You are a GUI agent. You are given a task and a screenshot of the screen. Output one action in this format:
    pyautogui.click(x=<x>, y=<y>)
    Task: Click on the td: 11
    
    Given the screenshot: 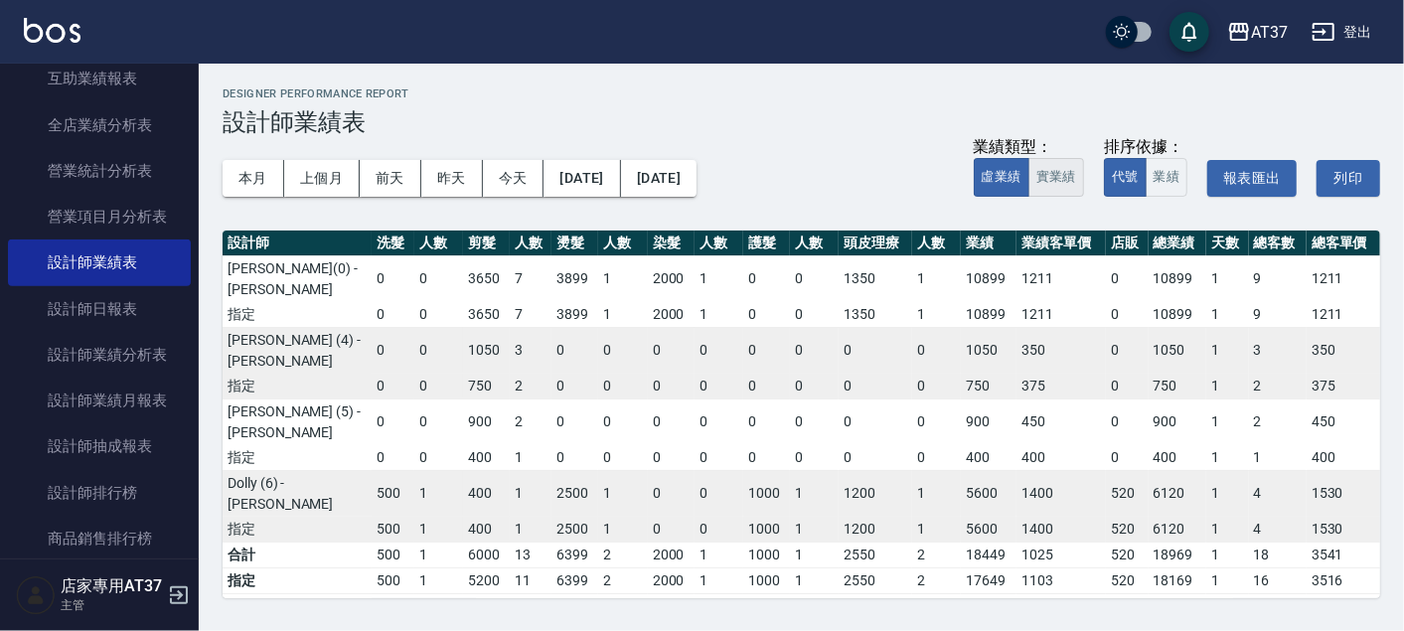 What is the action you would take?
    pyautogui.click(x=531, y=580)
    